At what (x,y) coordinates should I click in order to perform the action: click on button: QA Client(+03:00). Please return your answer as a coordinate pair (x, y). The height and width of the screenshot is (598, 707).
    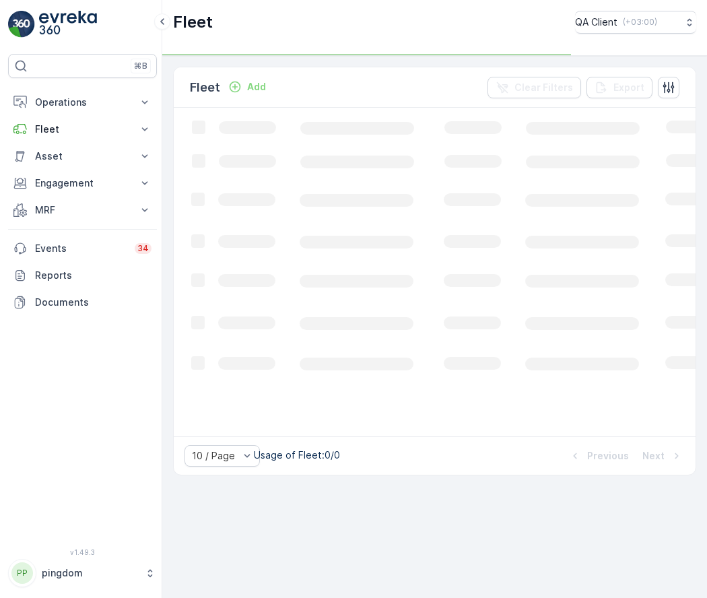
    Looking at the image, I should click on (636, 22).